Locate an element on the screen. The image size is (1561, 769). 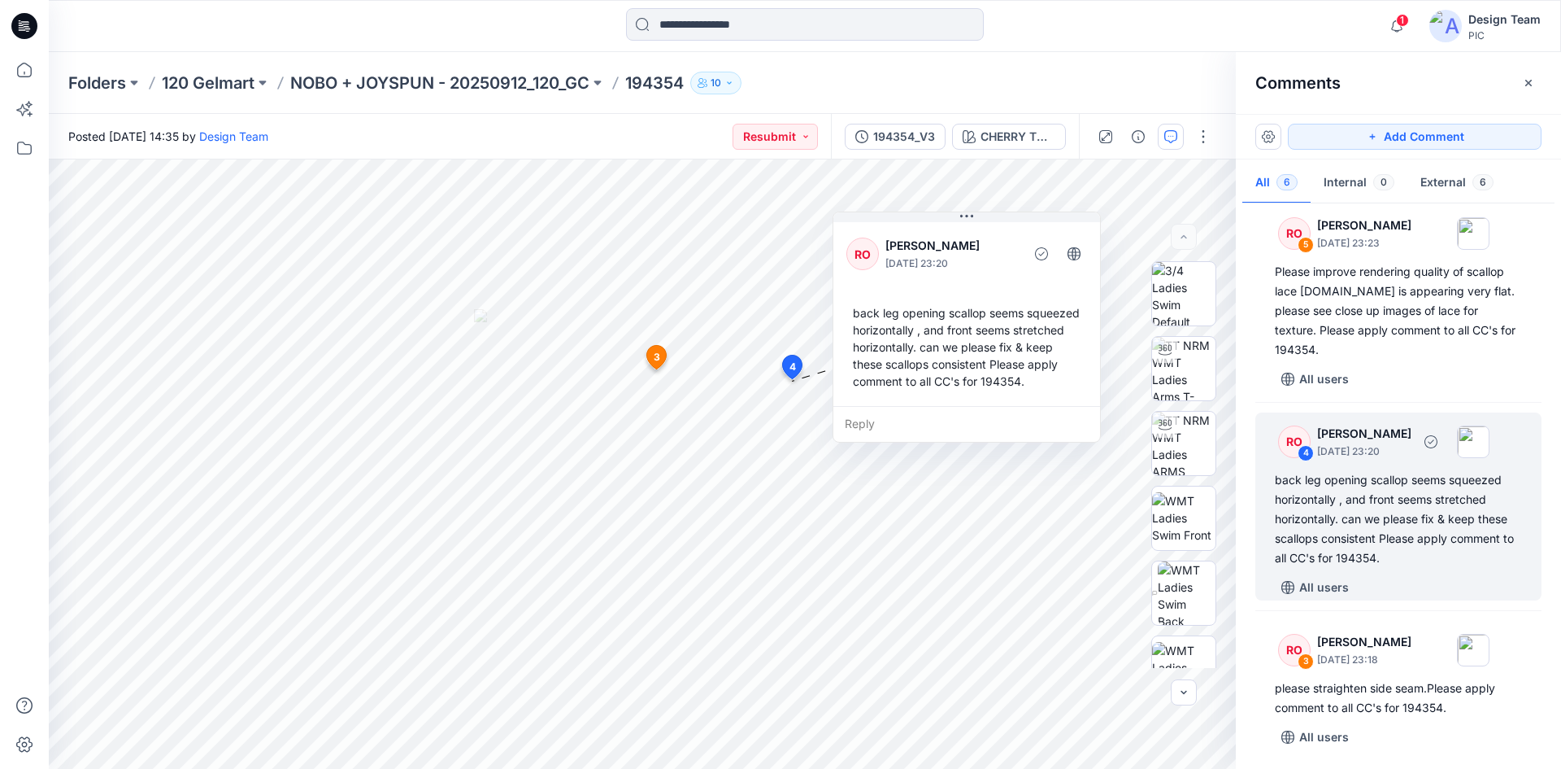
div: 194354_V3 is located at coordinates (904, 137).